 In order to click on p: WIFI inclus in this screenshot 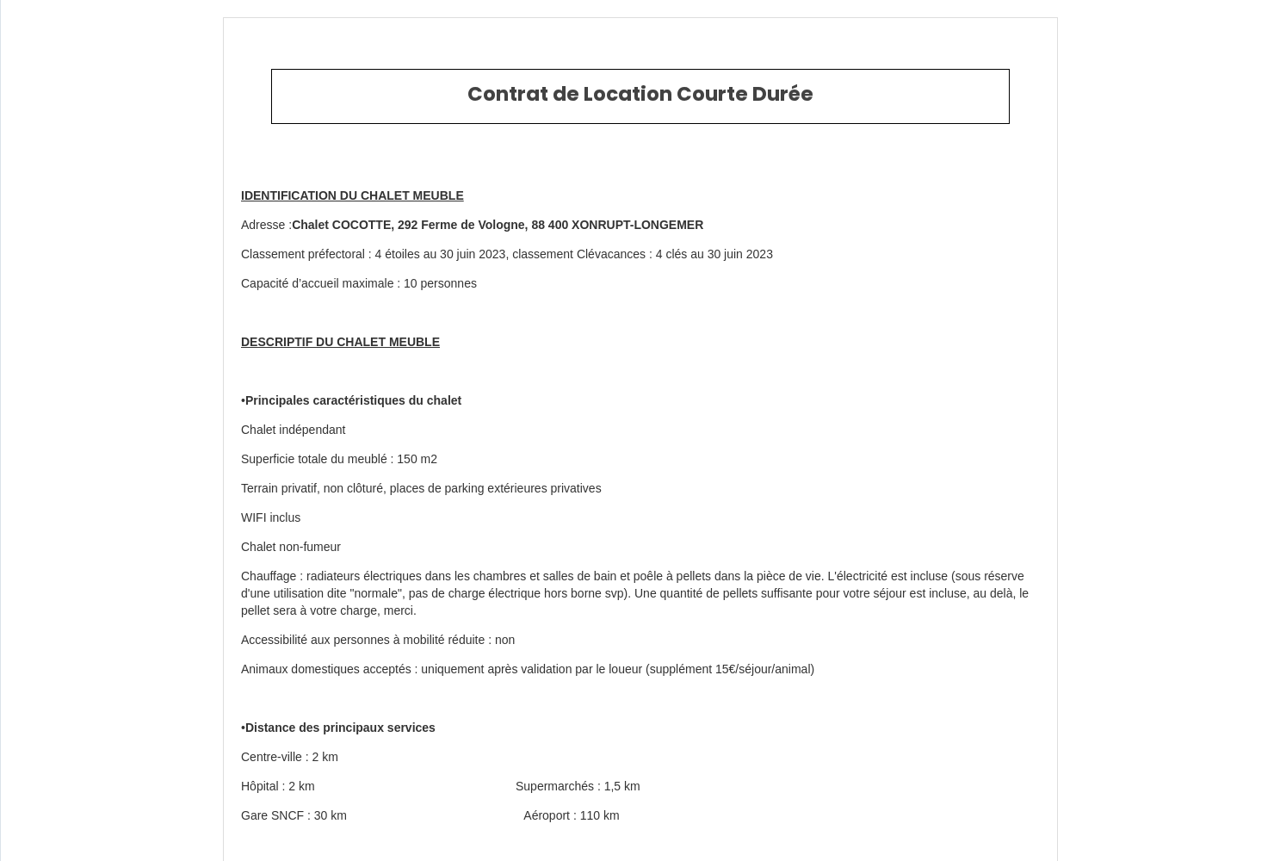, I will do `click(641, 518)`.